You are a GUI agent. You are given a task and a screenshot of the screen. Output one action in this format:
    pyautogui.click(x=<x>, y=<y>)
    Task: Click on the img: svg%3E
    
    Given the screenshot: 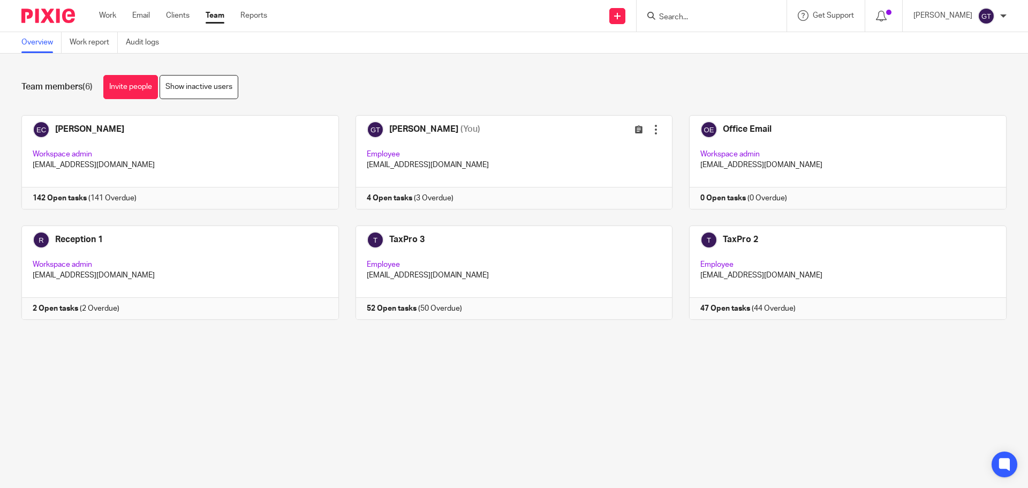 What is the action you would take?
    pyautogui.click(x=986, y=16)
    